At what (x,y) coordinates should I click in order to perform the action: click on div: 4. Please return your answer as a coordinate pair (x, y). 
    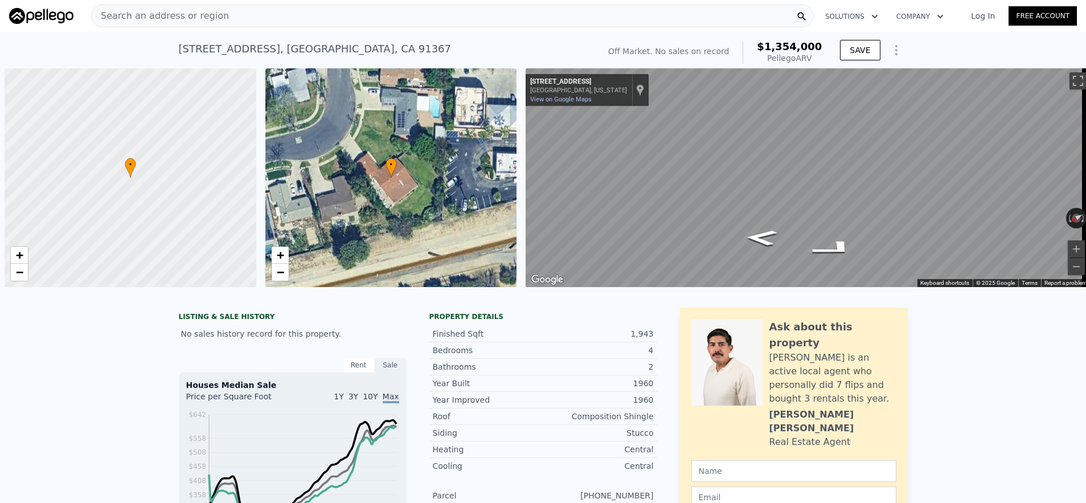
    Looking at the image, I should click on (599, 350).